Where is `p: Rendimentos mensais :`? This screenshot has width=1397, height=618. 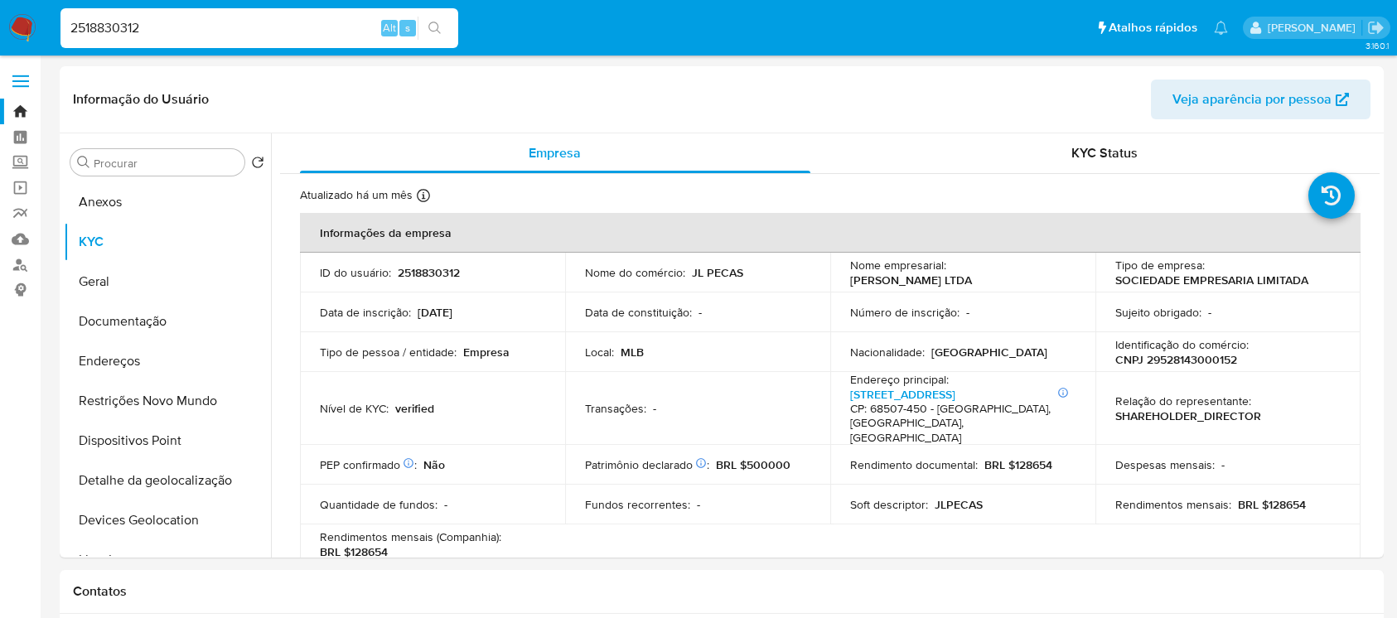 p: Rendimentos mensais : is located at coordinates (1173, 505).